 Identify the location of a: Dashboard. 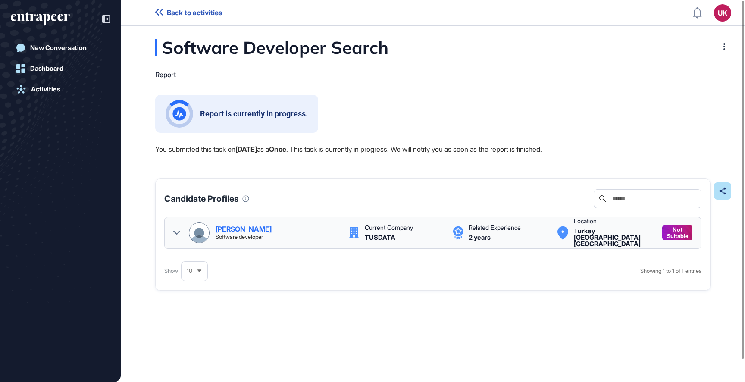
(60, 69).